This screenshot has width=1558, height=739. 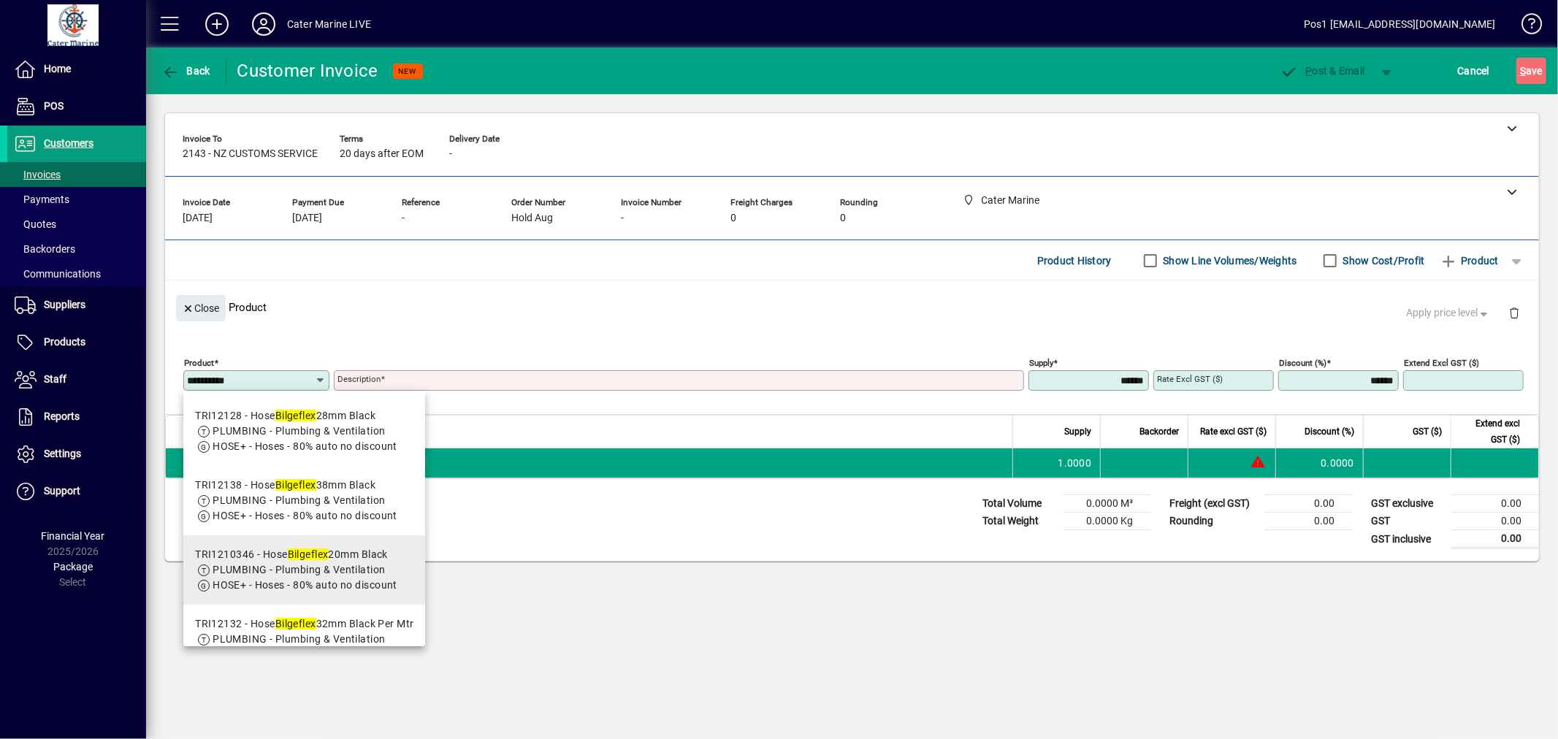 What do you see at coordinates (1159, 432) in the screenshot?
I see `span: Backorder` at bounding box center [1159, 432].